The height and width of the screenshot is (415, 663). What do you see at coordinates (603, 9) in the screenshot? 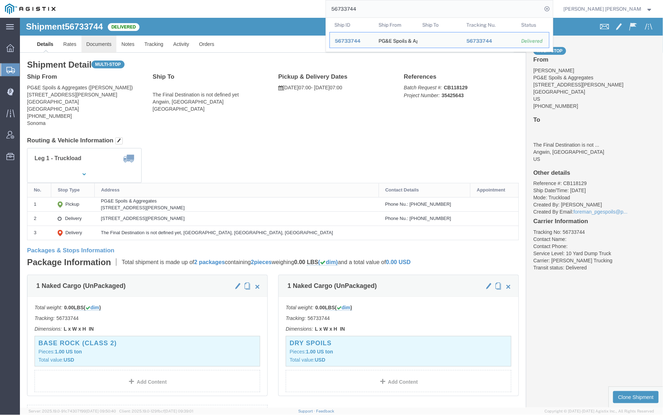
I see `span: Kayte Bray Dogali` at bounding box center [603, 9].